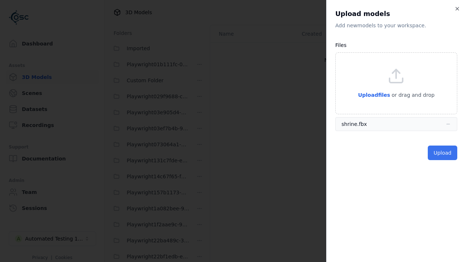 This screenshot has width=466, height=262. What do you see at coordinates (374, 95) in the screenshot?
I see `span: Upload files` at bounding box center [374, 95].